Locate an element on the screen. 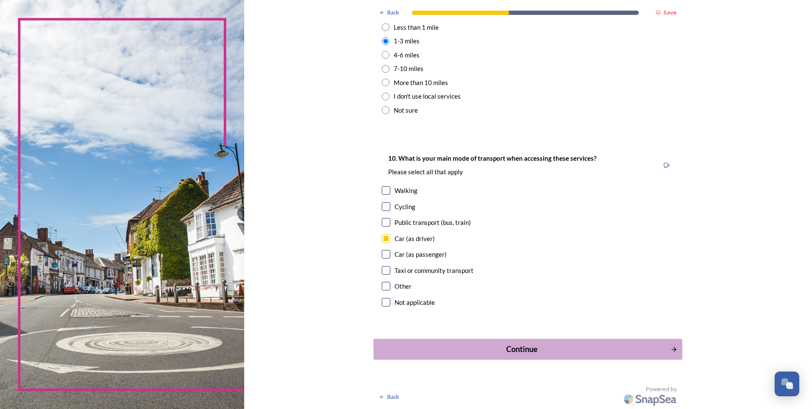  strong: Save is located at coordinates (670, 12).